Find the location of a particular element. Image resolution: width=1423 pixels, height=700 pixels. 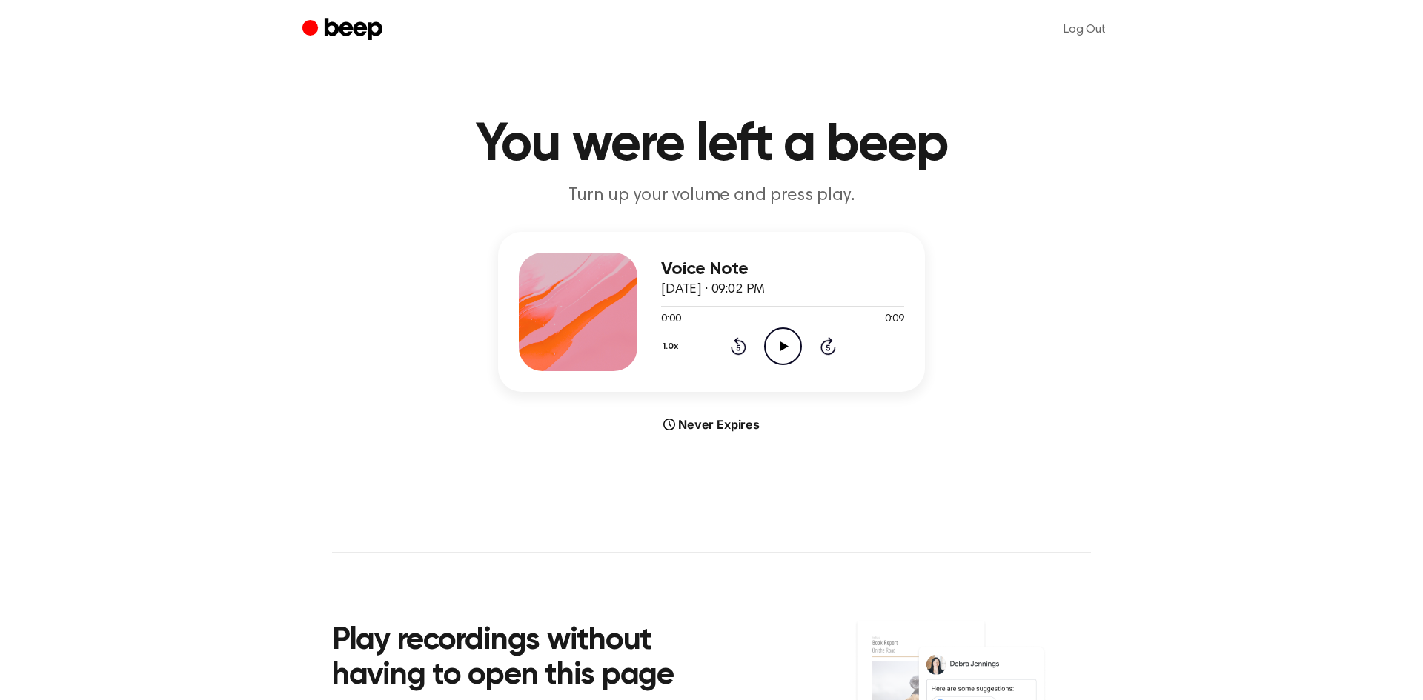

p: Turn up your volume and press play. is located at coordinates (711, 196).